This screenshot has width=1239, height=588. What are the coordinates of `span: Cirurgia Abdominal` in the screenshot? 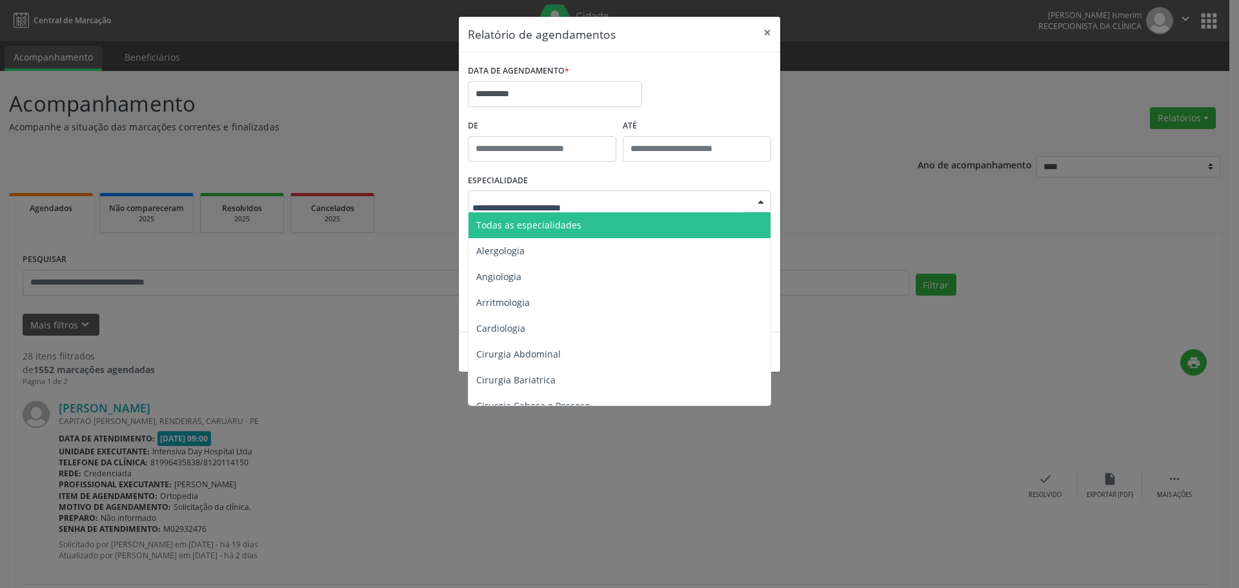 It's located at (518, 354).